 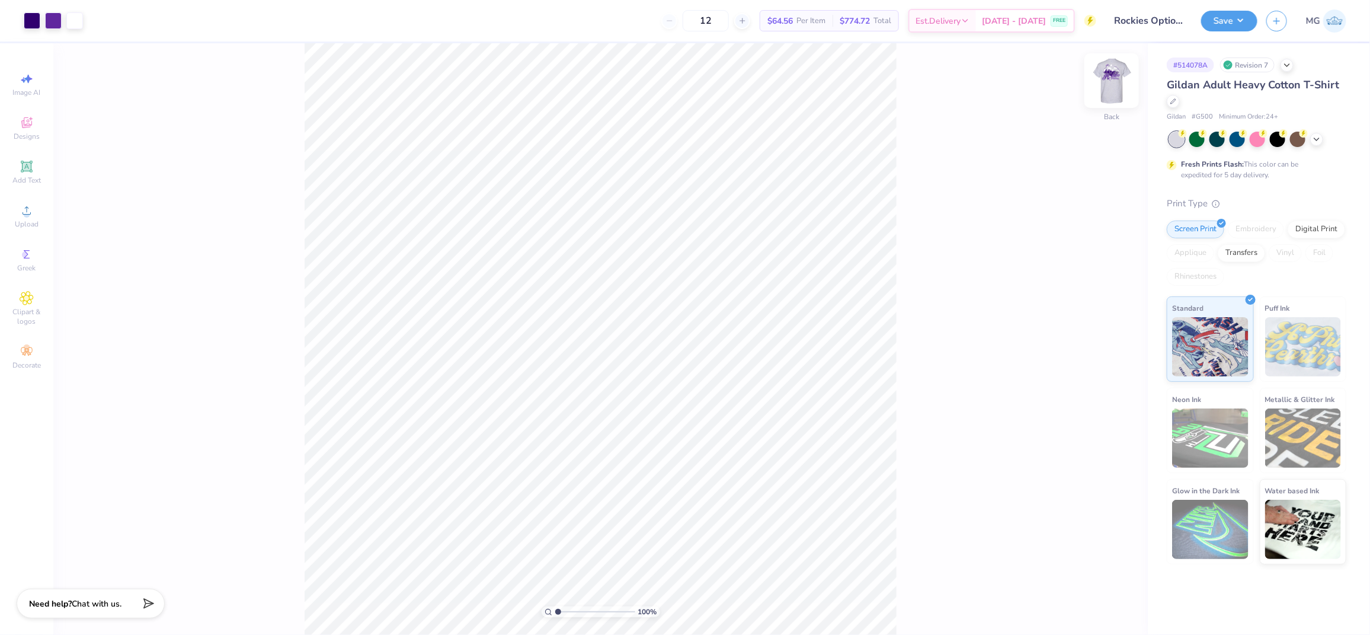 What do you see at coordinates (1186, 399) in the screenshot?
I see `span: Neon Ink` at bounding box center [1186, 399].